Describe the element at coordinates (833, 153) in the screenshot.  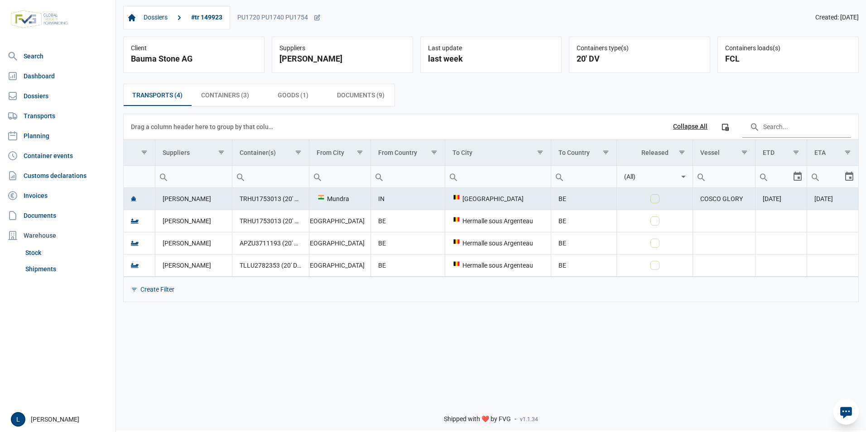
I see `td: Column ETA` at that location.